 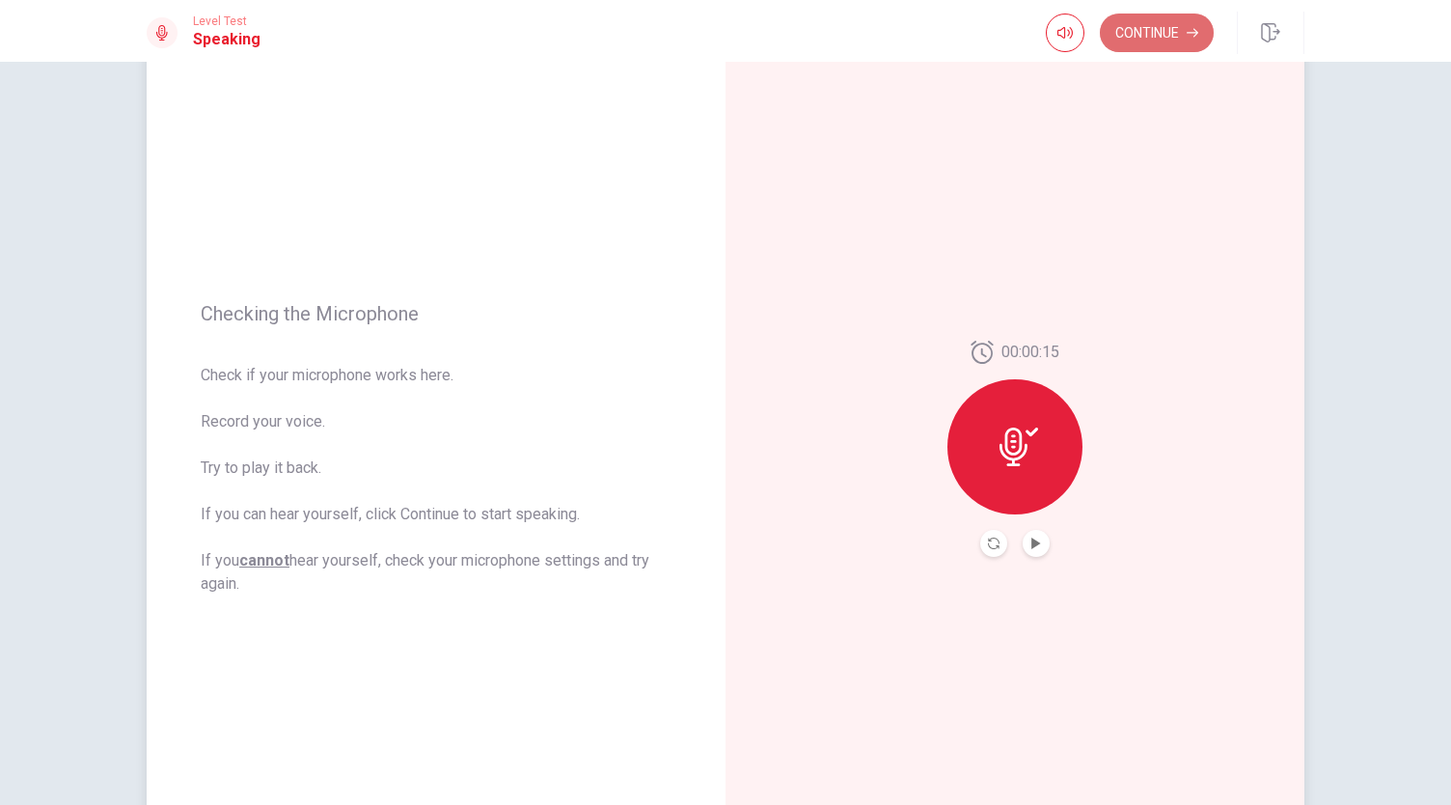 I want to click on u: cannot, so click(x=264, y=560).